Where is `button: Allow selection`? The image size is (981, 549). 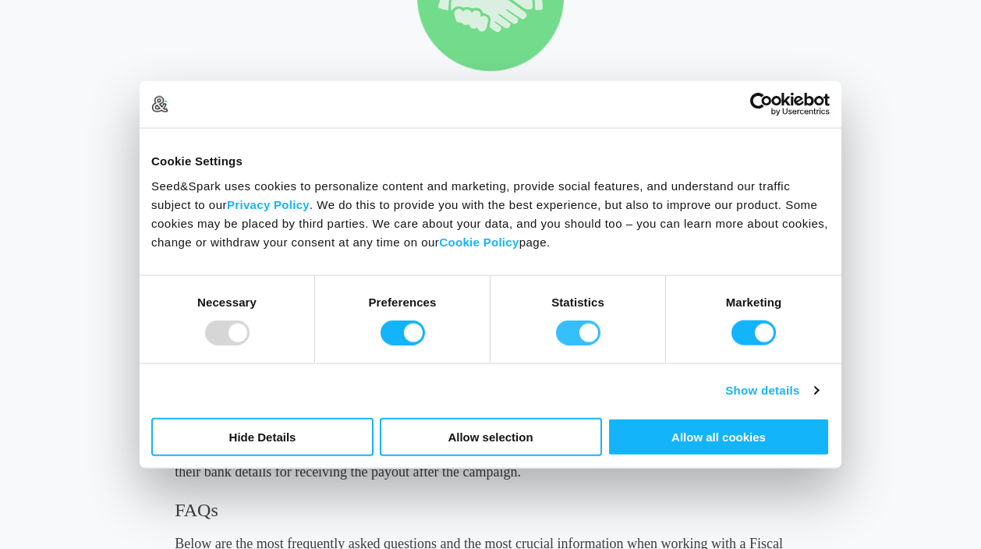 button: Allow selection is located at coordinates (491, 436).